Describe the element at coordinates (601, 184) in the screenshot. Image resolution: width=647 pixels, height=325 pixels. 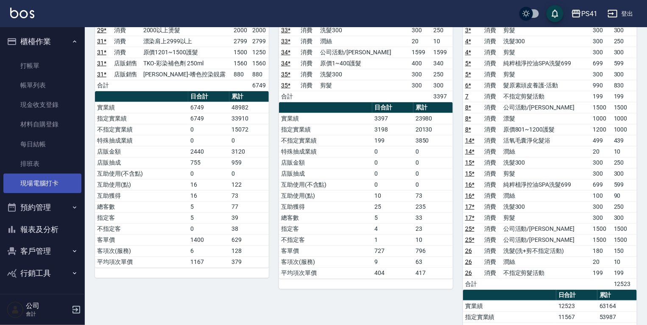
I see `td: 699` at that location.